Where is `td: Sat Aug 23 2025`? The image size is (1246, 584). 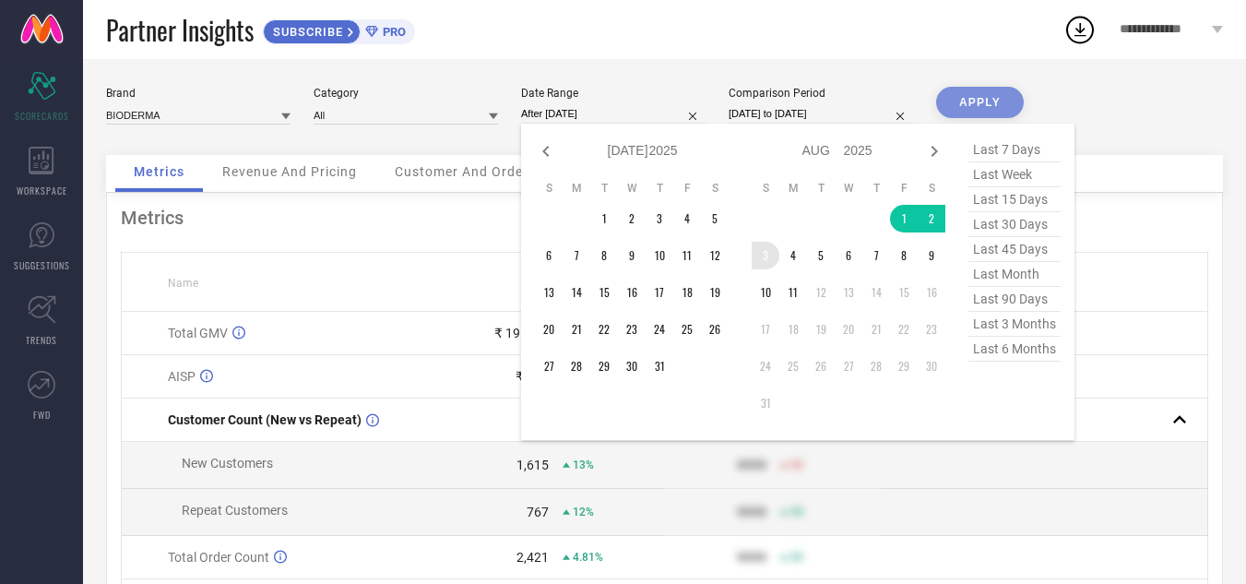
td: Sat Aug 23 2025 is located at coordinates (931, 329).